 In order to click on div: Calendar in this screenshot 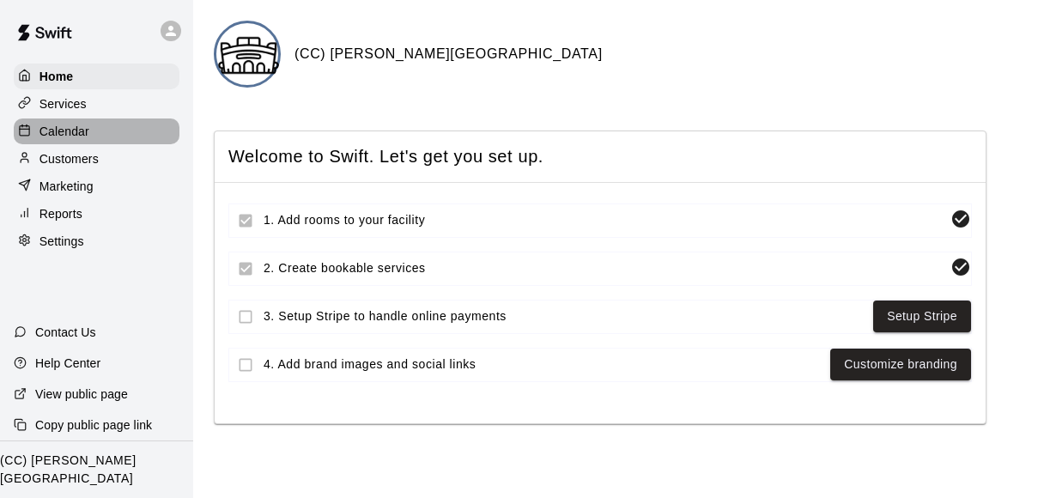, I will do `click(96, 131)`.